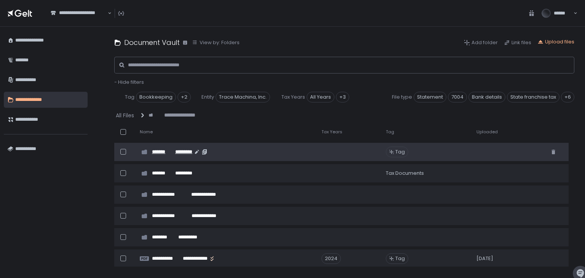 The width and height of the screenshot is (585, 278). Describe the element at coordinates (342, 97) in the screenshot. I see `div: +3` at that location.